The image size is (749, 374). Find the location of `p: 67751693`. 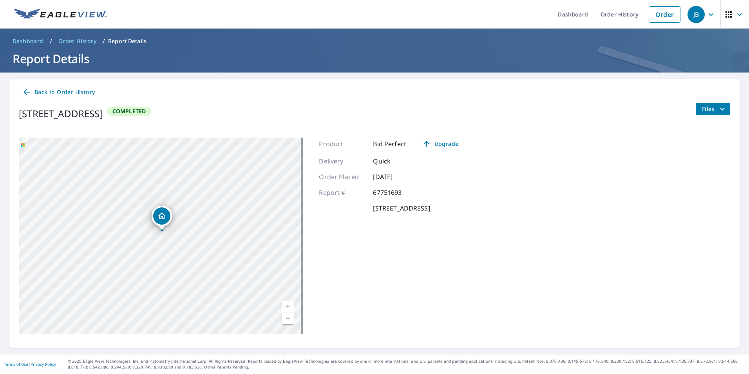

p: 67751693 is located at coordinates (396, 192).